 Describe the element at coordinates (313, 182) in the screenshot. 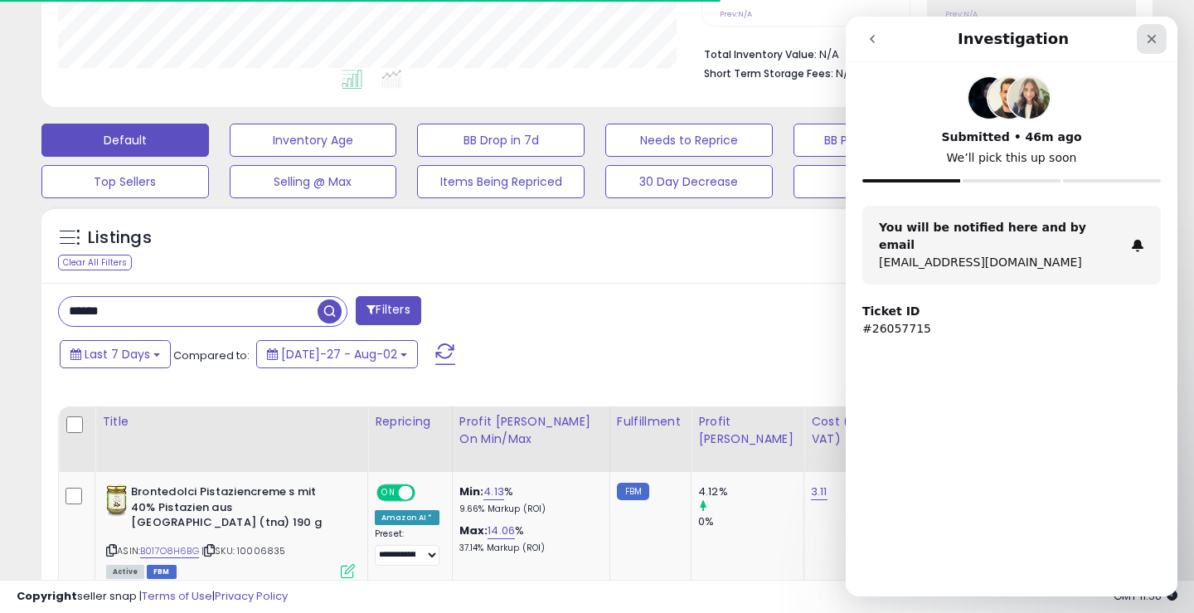

I see `button: Selling @ Max` at that location.